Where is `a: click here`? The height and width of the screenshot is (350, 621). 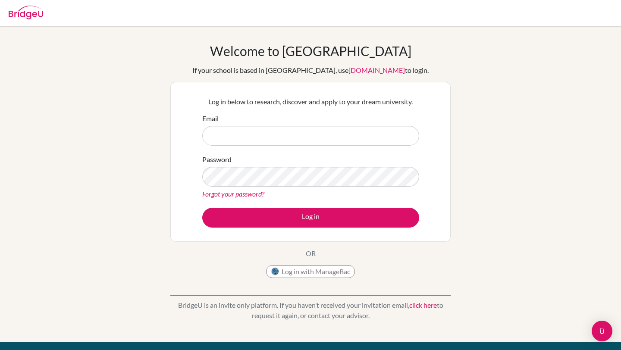 a: click here is located at coordinates (423, 305).